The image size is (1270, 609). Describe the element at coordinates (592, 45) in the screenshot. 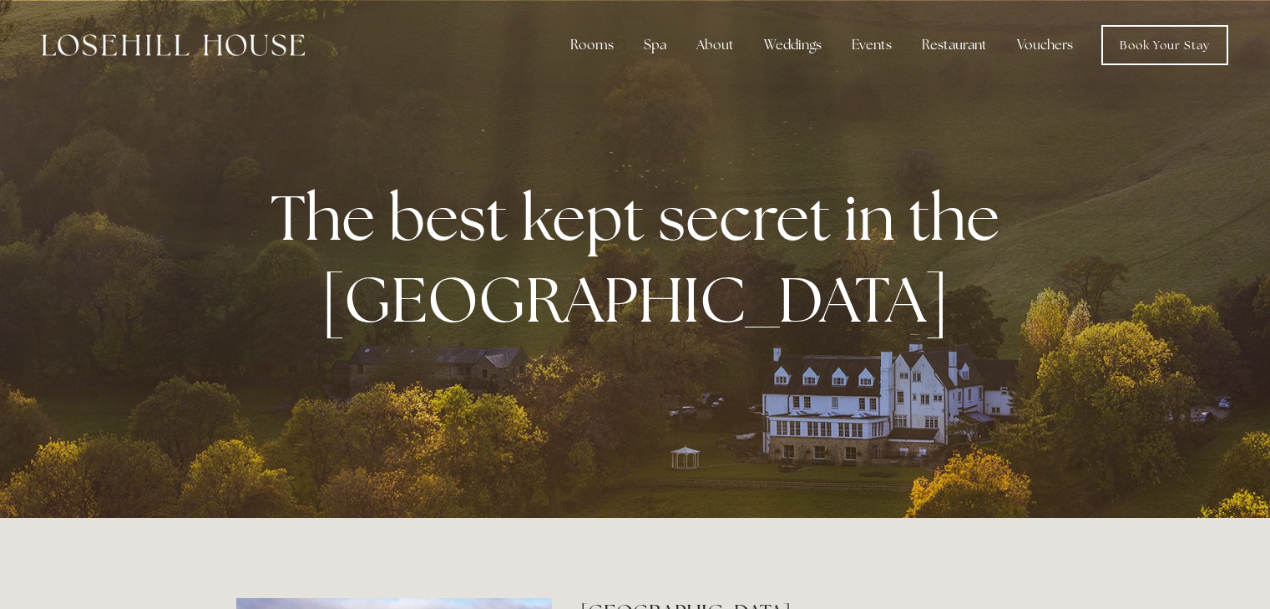

I see `div: Rooms` at that location.